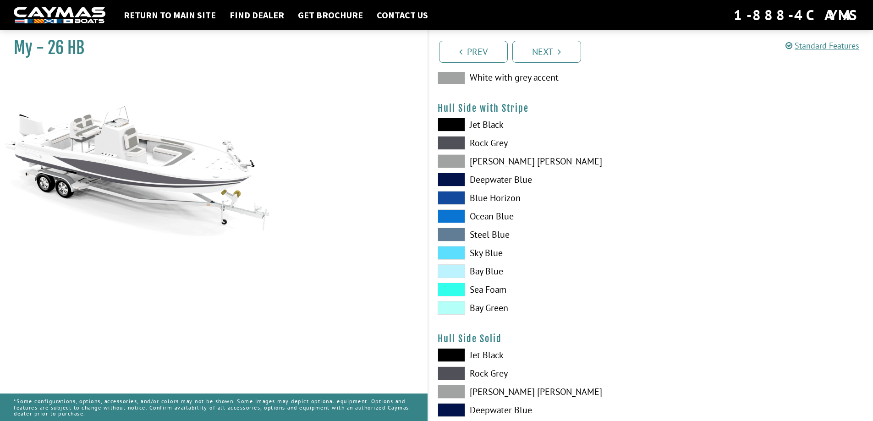 Image resolution: width=873 pixels, height=421 pixels. Describe the element at coordinates (60, 15) in the screenshot. I see `img: white-logo-c9c8dbefe5ff5ceceb0f0178aa75bf4bb51f6bca0971e226c86eb53dfe498488.png` at that location.